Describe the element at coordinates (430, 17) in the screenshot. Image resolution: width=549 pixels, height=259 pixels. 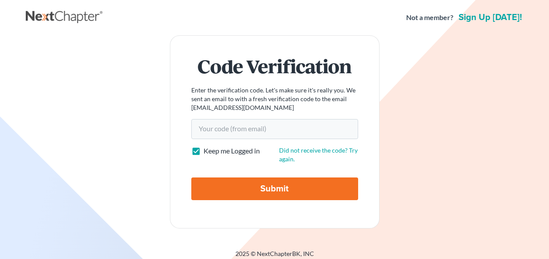
I see `strong: Not a member?` at that location.